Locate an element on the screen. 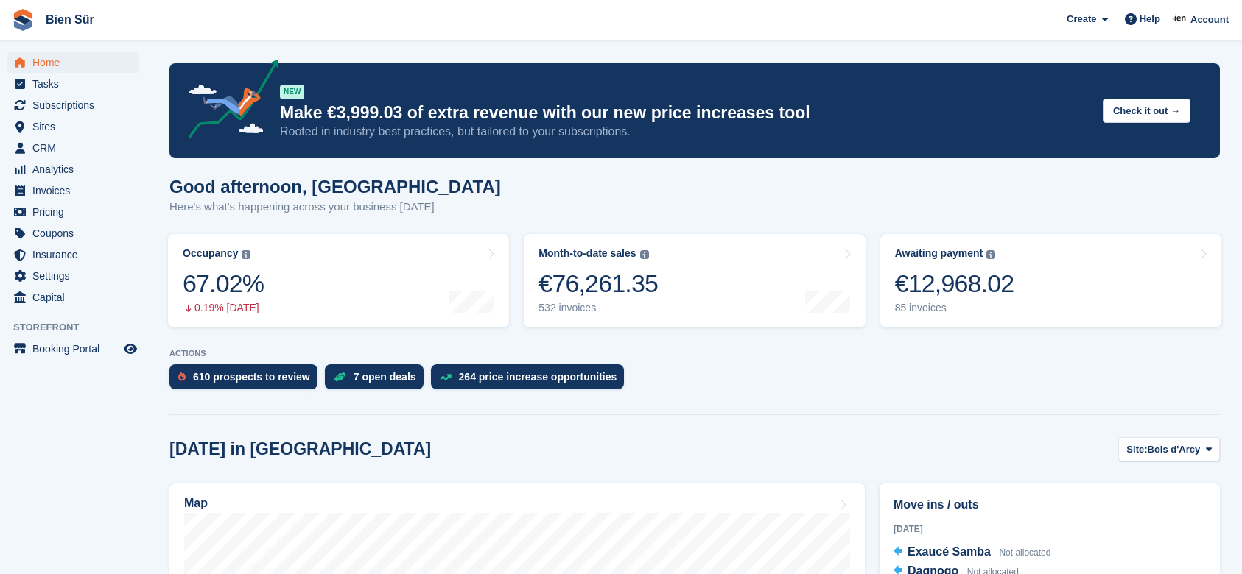  div: NEW is located at coordinates (292, 92).